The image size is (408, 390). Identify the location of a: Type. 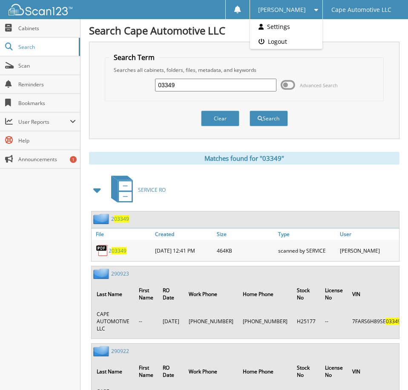
(306, 234).